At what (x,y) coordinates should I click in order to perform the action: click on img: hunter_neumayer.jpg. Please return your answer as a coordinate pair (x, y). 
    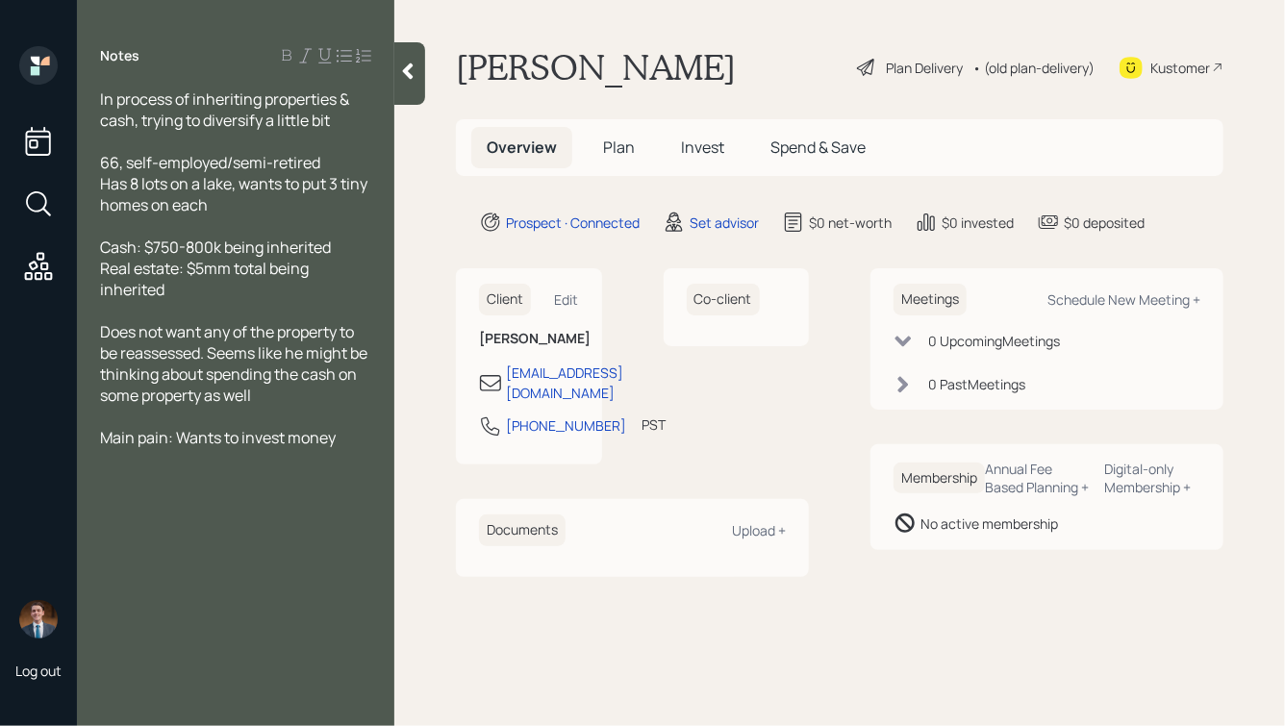
    Looking at the image, I should click on (38, 619).